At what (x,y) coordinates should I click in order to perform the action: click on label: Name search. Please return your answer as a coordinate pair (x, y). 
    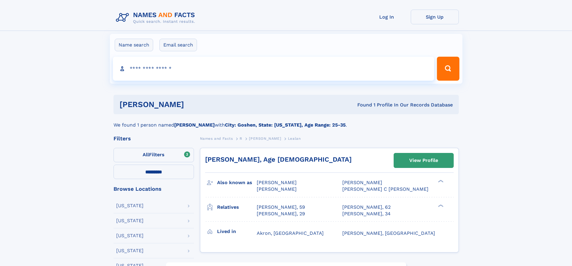
    Looking at the image, I should click on (134, 45).